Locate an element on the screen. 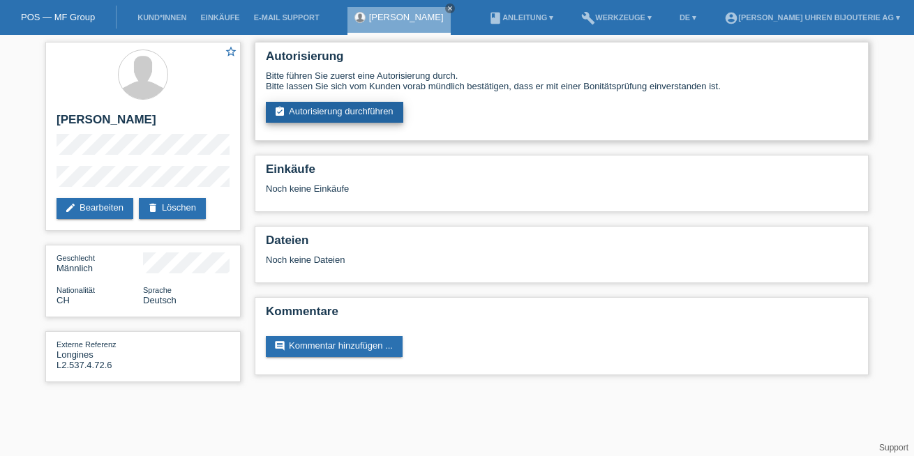  span: Externe Referenz is located at coordinates (87, 345).